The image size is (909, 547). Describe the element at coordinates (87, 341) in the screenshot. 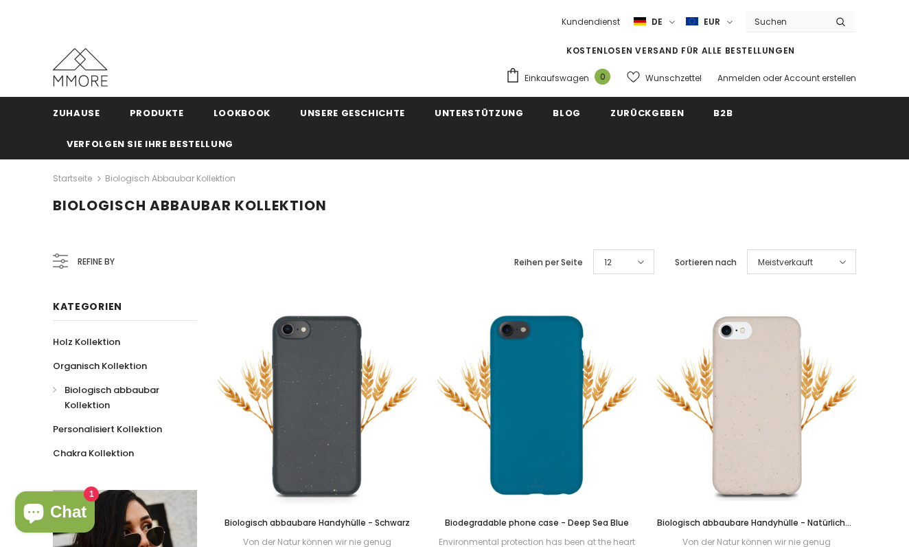

I see `a: Holz Kollektion` at that location.